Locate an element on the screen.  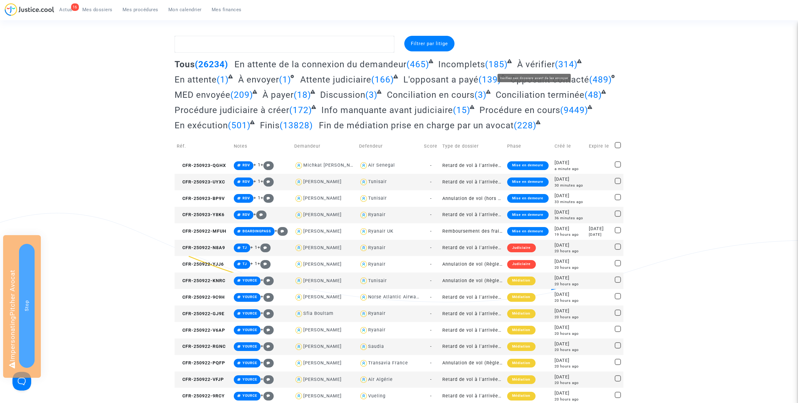
span: Attente judiciaire is located at coordinates (336, 79).